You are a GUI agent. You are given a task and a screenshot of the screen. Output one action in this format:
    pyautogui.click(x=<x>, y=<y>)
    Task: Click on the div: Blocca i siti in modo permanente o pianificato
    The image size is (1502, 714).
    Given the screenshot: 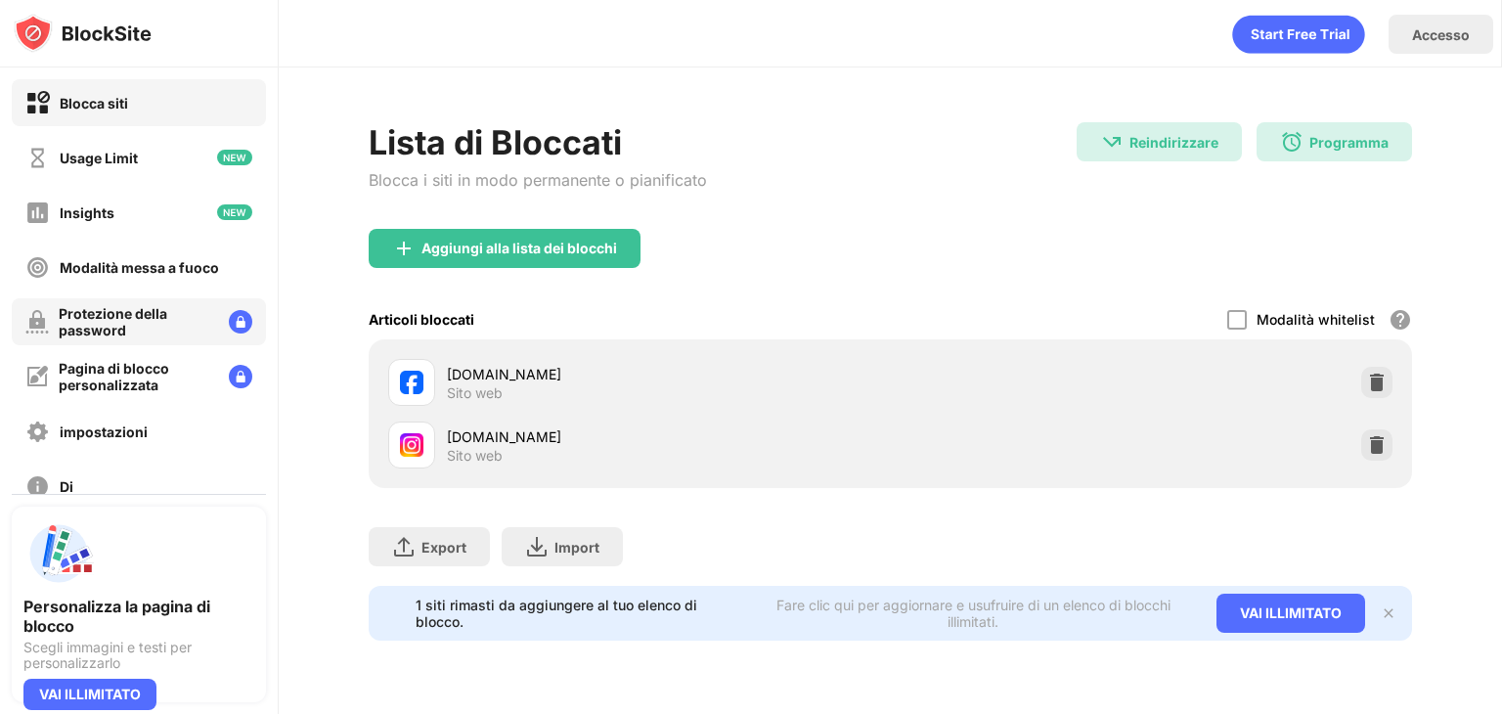 What is the action you would take?
    pyautogui.click(x=538, y=180)
    